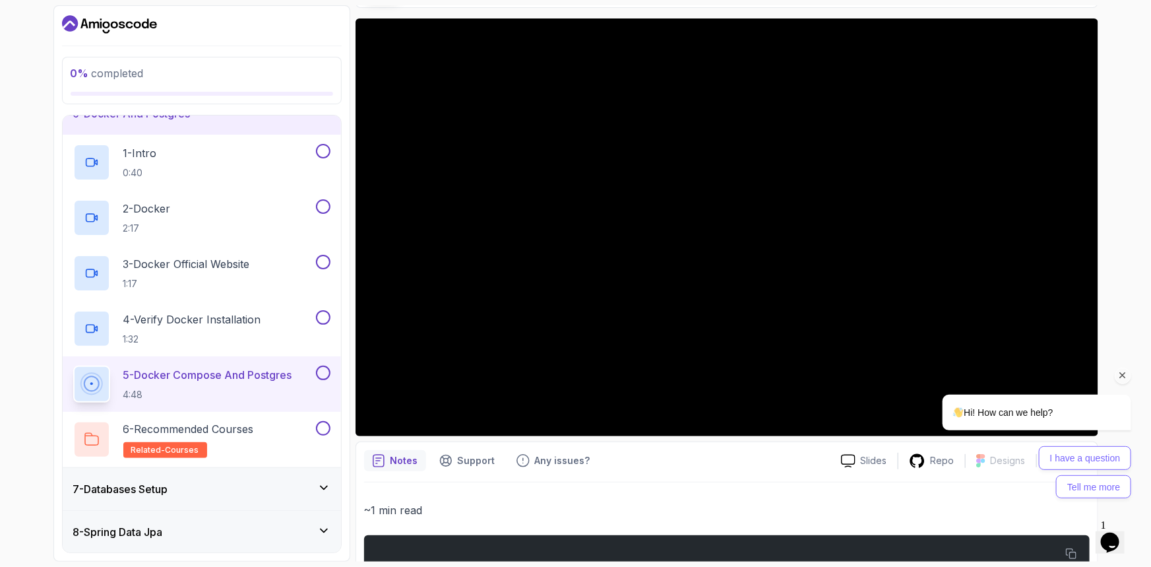 The height and width of the screenshot is (567, 1151). Describe the element at coordinates (189, 429) in the screenshot. I see `p: 6 - Recommended Courses` at that location.